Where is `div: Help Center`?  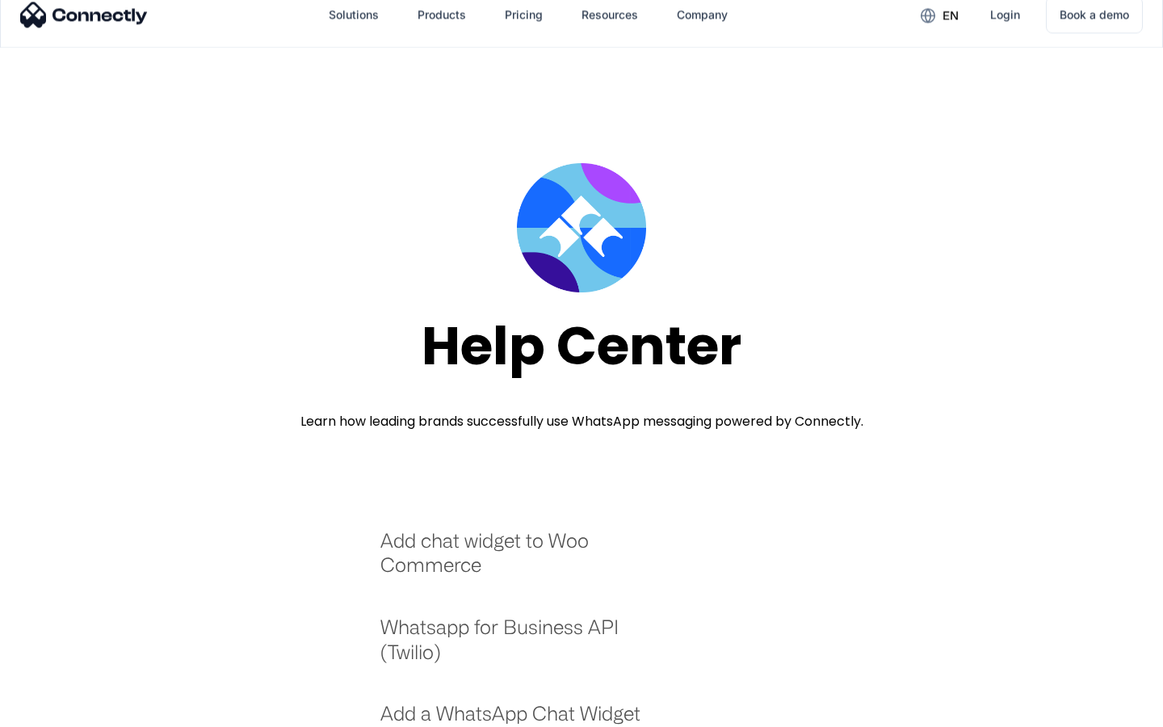 div: Help Center is located at coordinates (582, 346).